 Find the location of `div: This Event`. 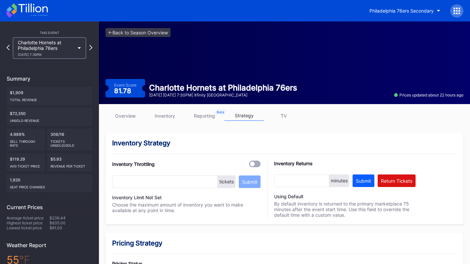

div: This Event is located at coordinates (49, 33).